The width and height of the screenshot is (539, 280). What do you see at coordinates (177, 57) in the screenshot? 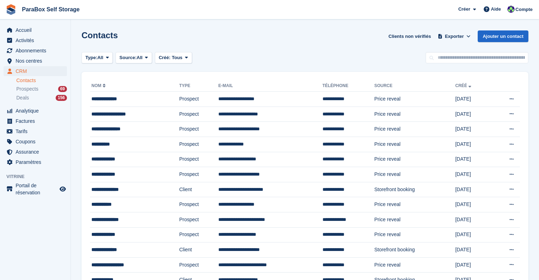
I see `span: Tous` at bounding box center [177, 57].